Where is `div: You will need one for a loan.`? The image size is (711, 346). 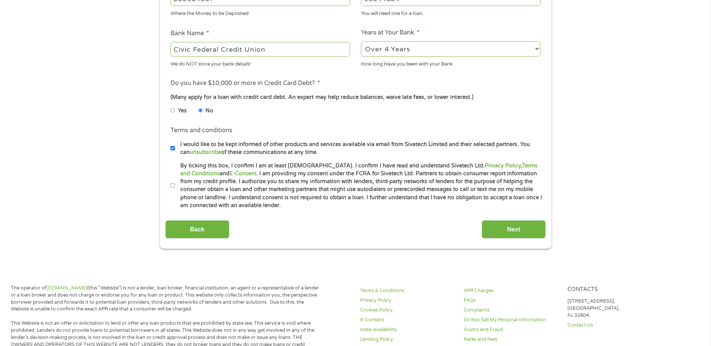 div: You will need one for a loan. is located at coordinates (451, 12).